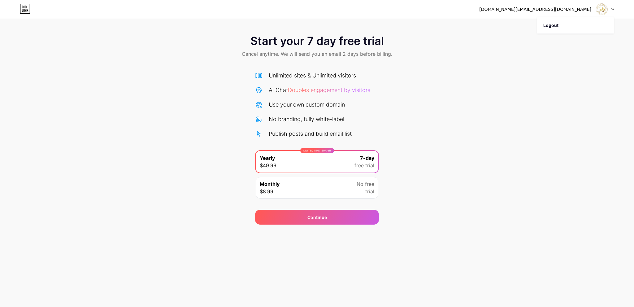 The height and width of the screenshot is (307, 634). What do you see at coordinates (267, 158) in the screenshot?
I see `span: Yearly` at bounding box center [267, 158].